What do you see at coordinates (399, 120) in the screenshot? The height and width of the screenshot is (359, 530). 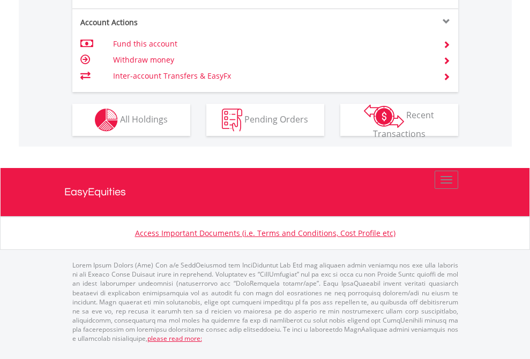 I see `button: Recent Transactions` at bounding box center [399, 120].